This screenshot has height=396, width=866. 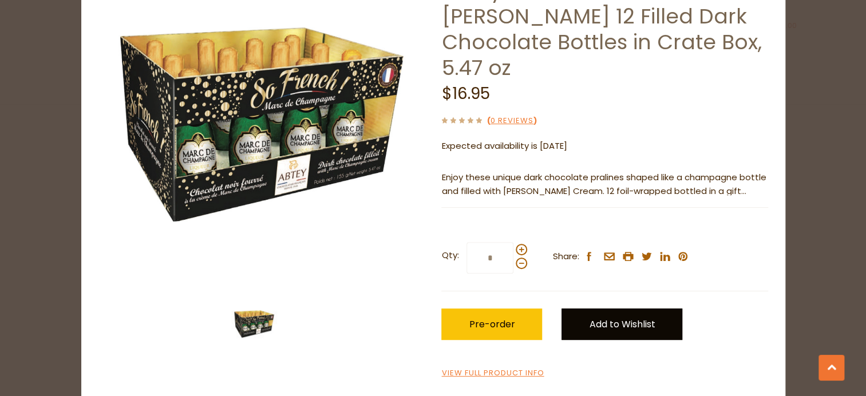 I want to click on span: $16.95, so click(x=466, y=93).